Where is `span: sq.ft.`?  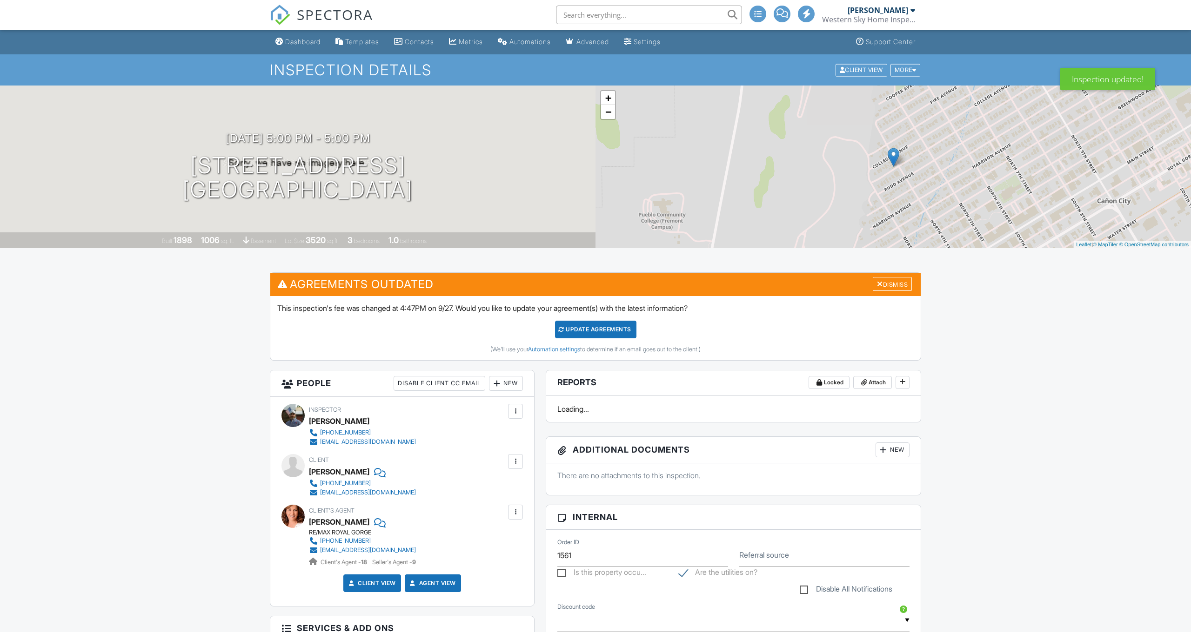
span: sq.ft. is located at coordinates (333, 241).